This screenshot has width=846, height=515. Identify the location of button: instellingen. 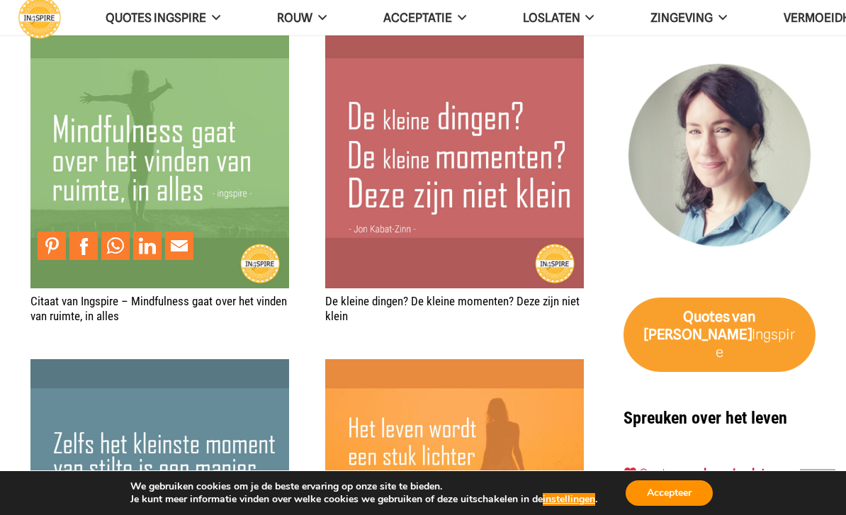
(569, 499).